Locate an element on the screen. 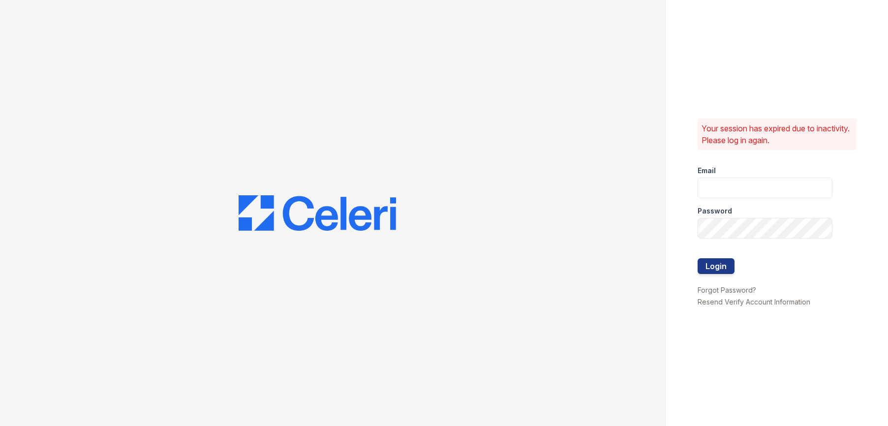 Image resolution: width=888 pixels, height=426 pixels. img: CE_Logo_Blue-a8612792a0a2168367f1c8372b55b34899dd931a85d93a1a3d3e32e68fde9ad4.png is located at coordinates (317, 213).